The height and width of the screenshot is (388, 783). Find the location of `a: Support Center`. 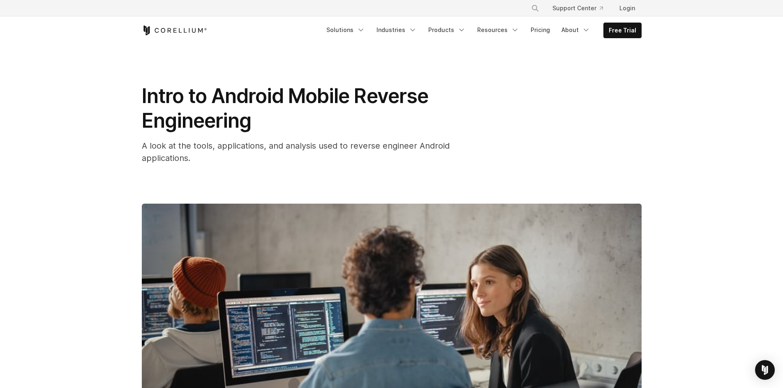

a: Support Center is located at coordinates (577, 8).